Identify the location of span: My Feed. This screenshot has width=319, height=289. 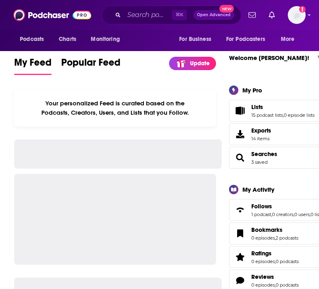
(33, 65).